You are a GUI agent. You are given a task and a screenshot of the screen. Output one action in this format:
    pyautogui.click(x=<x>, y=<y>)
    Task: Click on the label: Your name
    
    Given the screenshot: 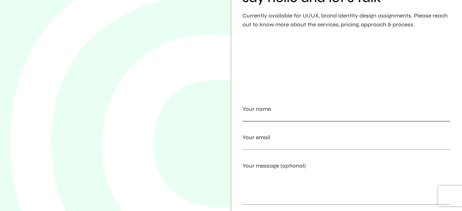 What is the action you would take?
    pyautogui.click(x=346, y=117)
    